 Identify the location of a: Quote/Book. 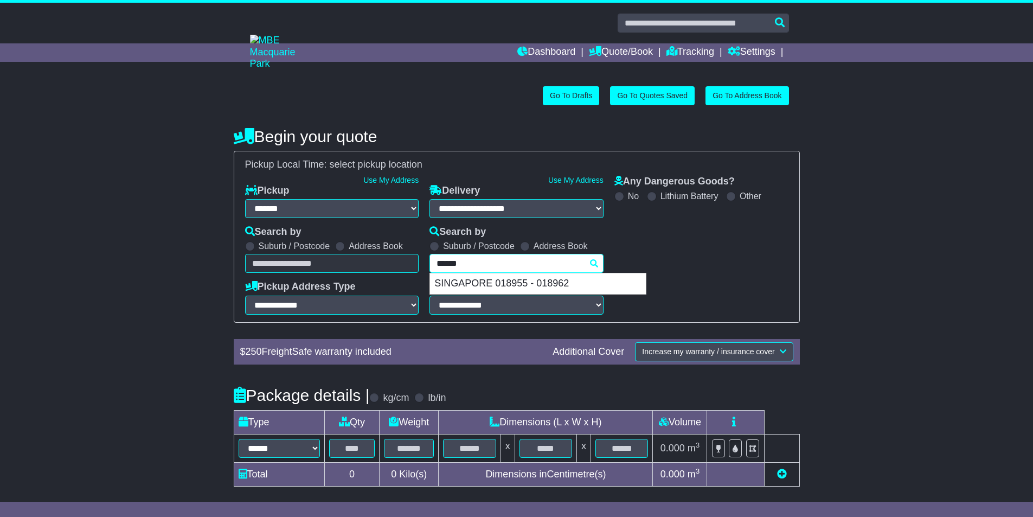
(621, 53).